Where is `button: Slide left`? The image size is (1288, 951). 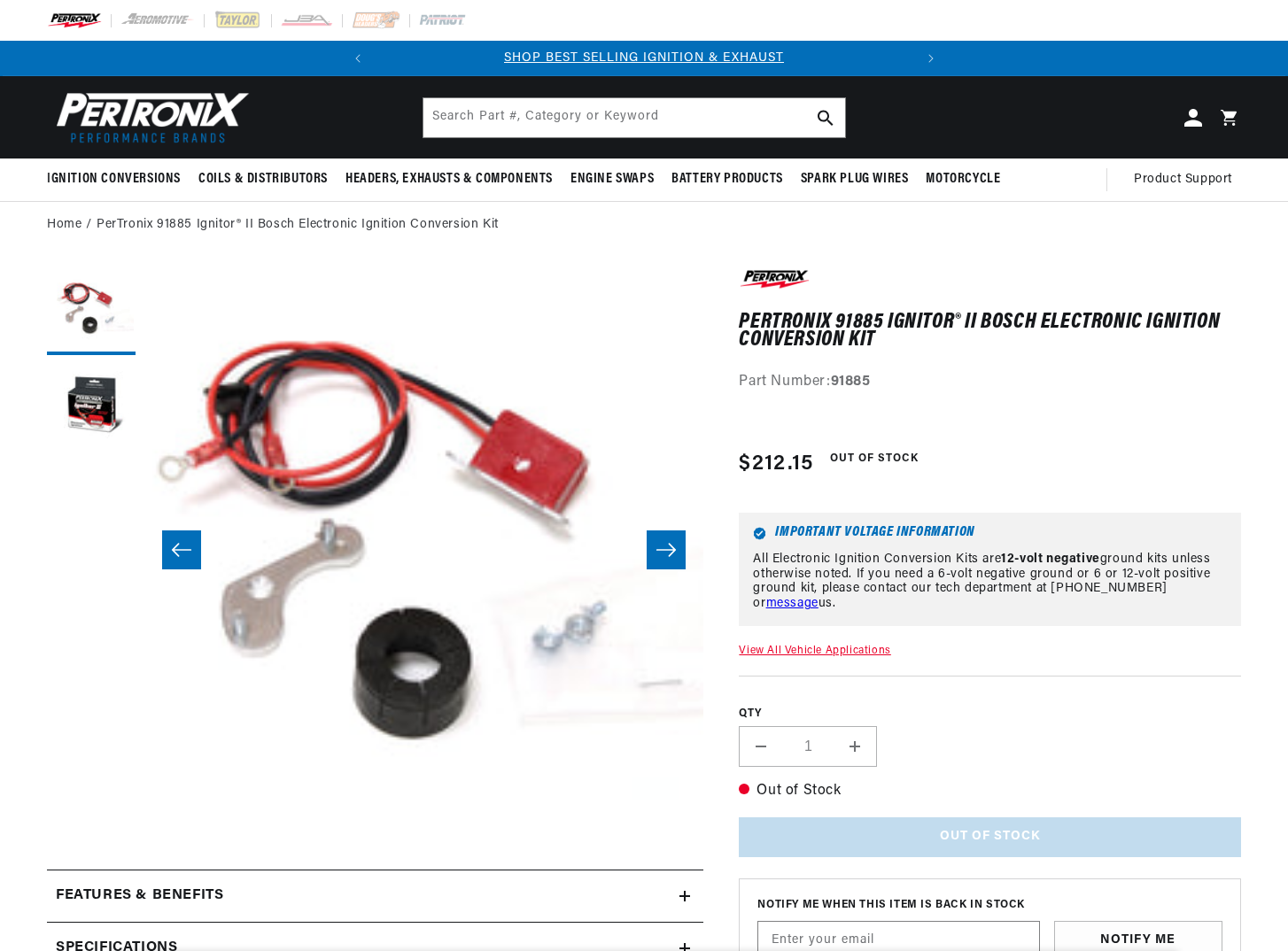 button: Slide left is located at coordinates (182, 550).